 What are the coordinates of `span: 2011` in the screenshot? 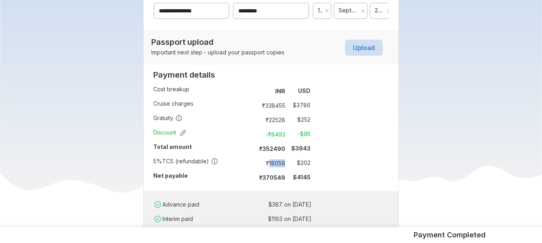 It's located at (379, 10).